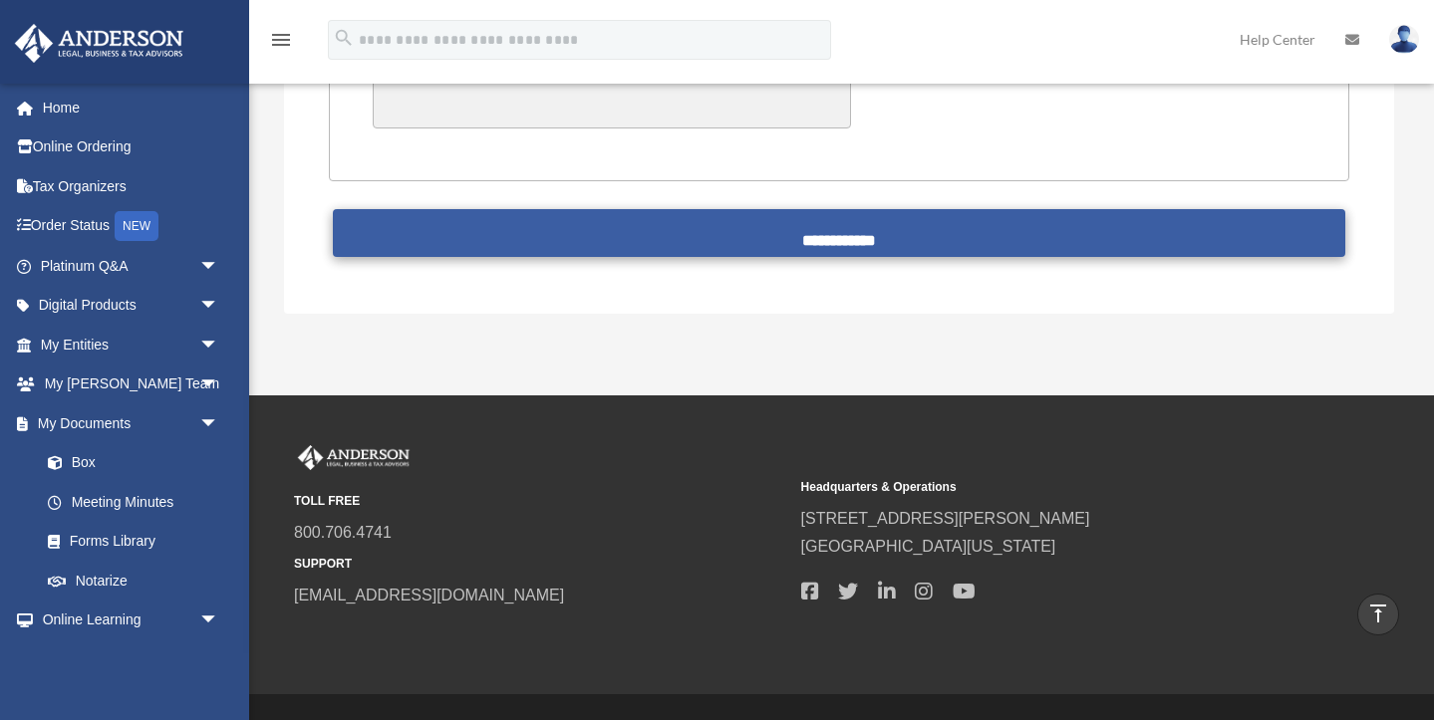 Image resolution: width=1434 pixels, height=720 pixels. I want to click on a: Box, so click(139, 463).